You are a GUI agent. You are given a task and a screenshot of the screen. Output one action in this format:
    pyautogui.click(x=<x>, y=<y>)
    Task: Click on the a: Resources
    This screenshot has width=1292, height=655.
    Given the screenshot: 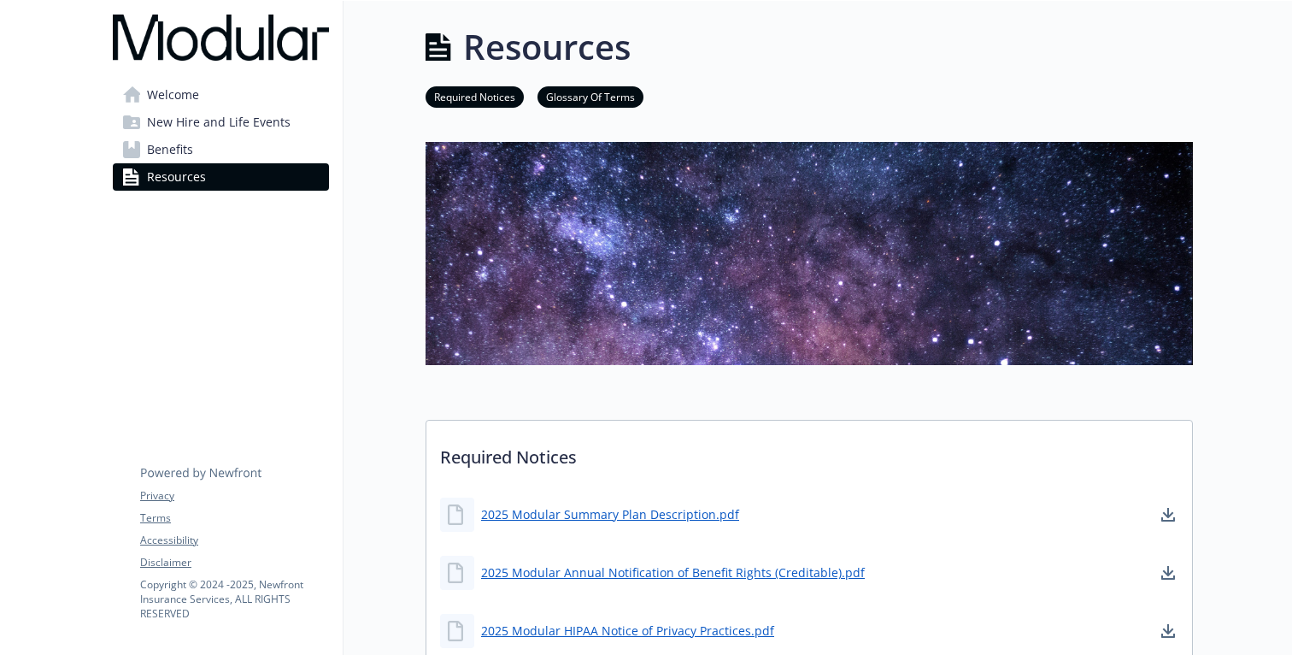 What is the action you would take?
    pyautogui.click(x=220, y=177)
    